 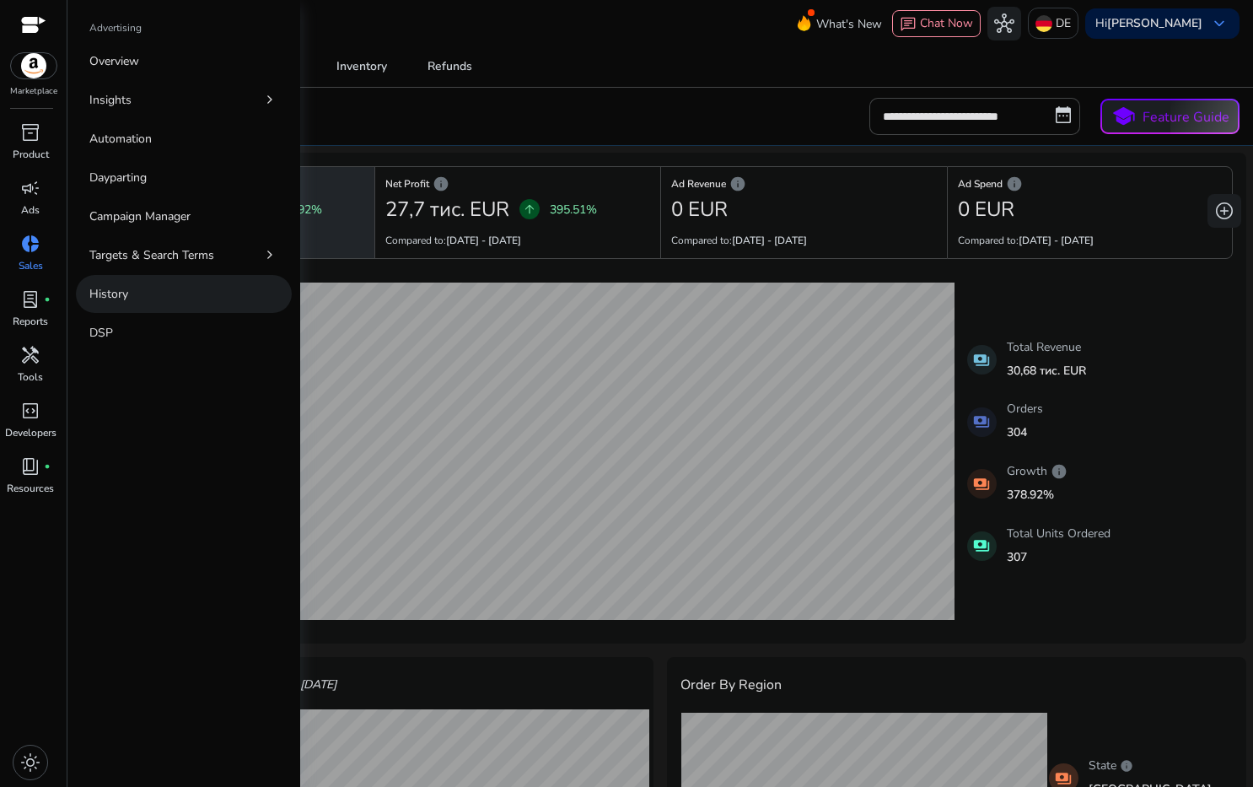 What do you see at coordinates (1150, 765) in the screenshot?
I see `p: State` at bounding box center [1150, 765].